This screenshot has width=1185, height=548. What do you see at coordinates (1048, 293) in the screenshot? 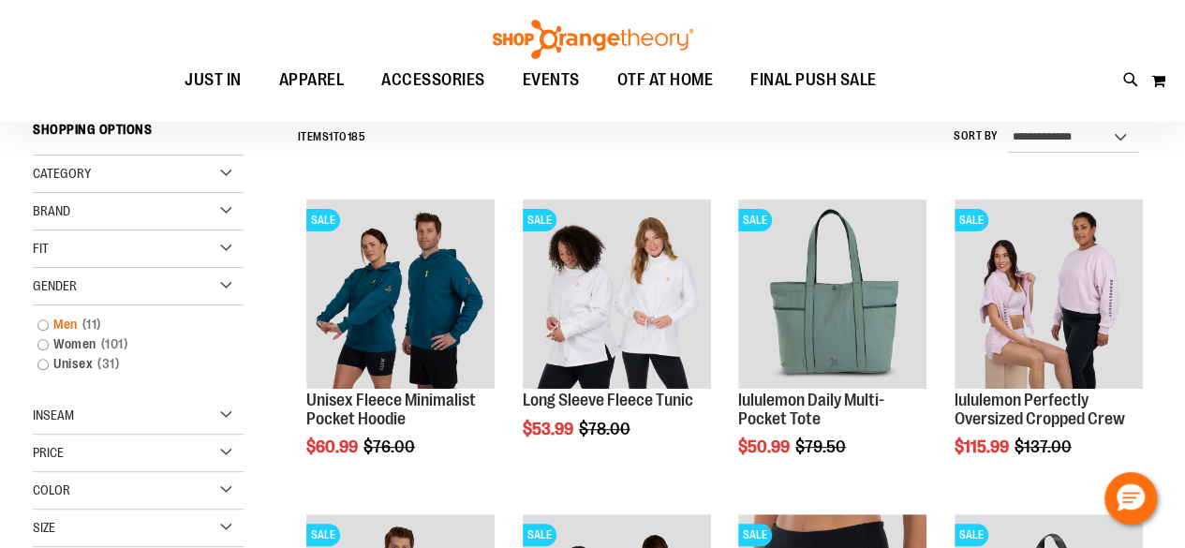
I see `img: lululemon Perfectly Oversized Cropped Crew` at bounding box center [1048, 293].